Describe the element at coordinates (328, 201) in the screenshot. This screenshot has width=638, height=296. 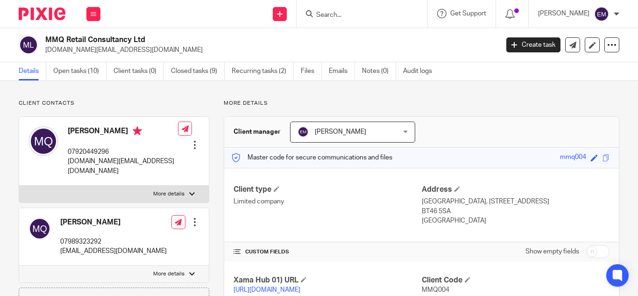
I see `p: Limited company` at that location.